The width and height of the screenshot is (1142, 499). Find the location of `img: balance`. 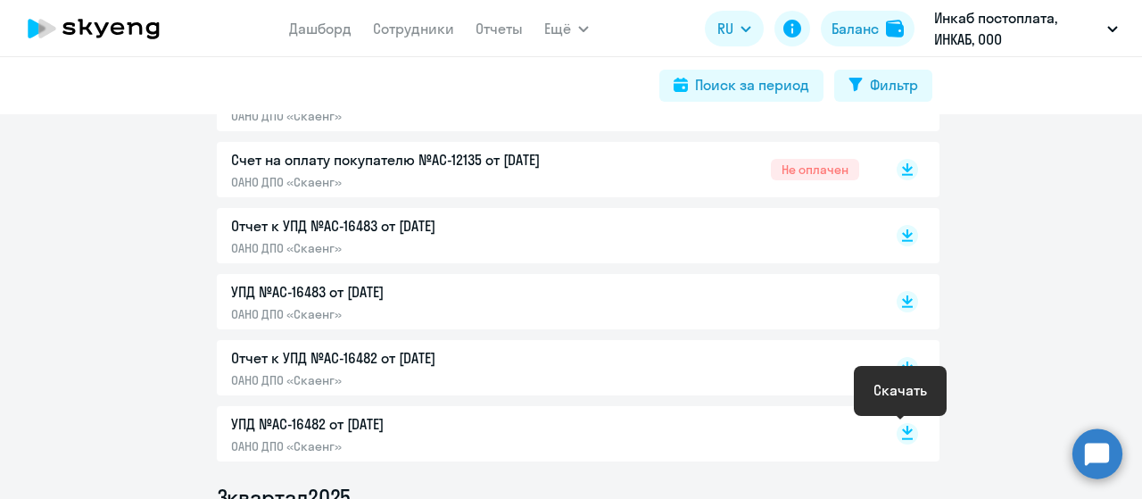

img: balance is located at coordinates (895, 29).